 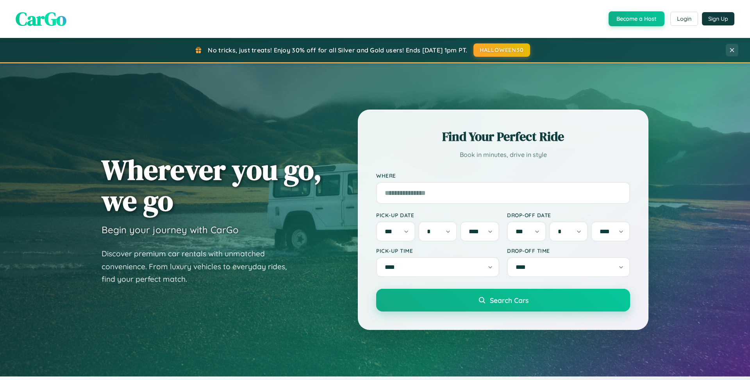 What do you see at coordinates (637, 19) in the screenshot?
I see `button: Become a Host` at bounding box center [637, 19].